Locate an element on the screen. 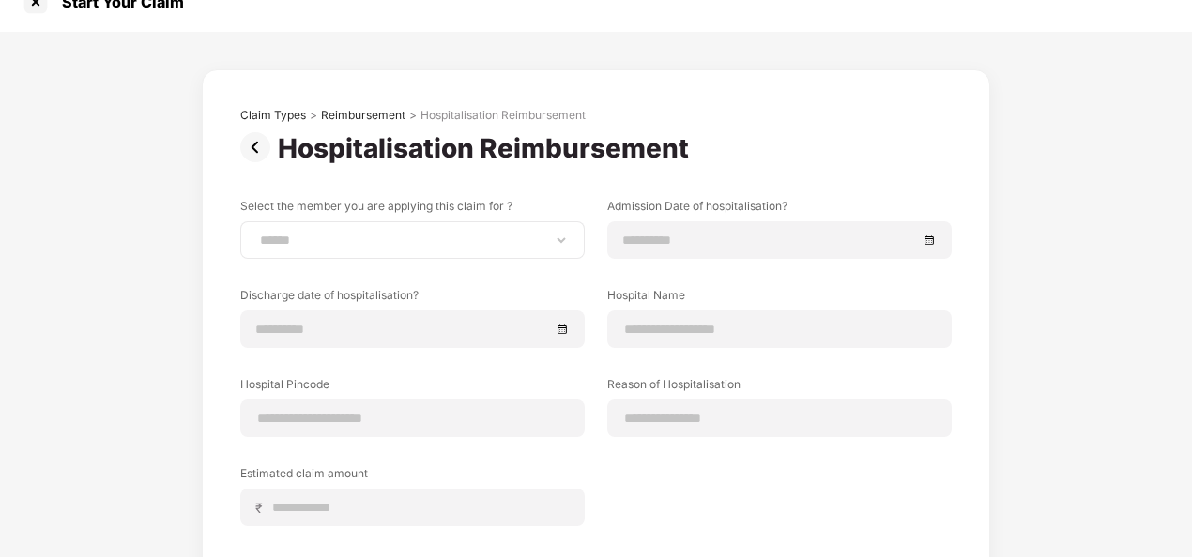  label: Hospital Name is located at coordinates (779, 298).